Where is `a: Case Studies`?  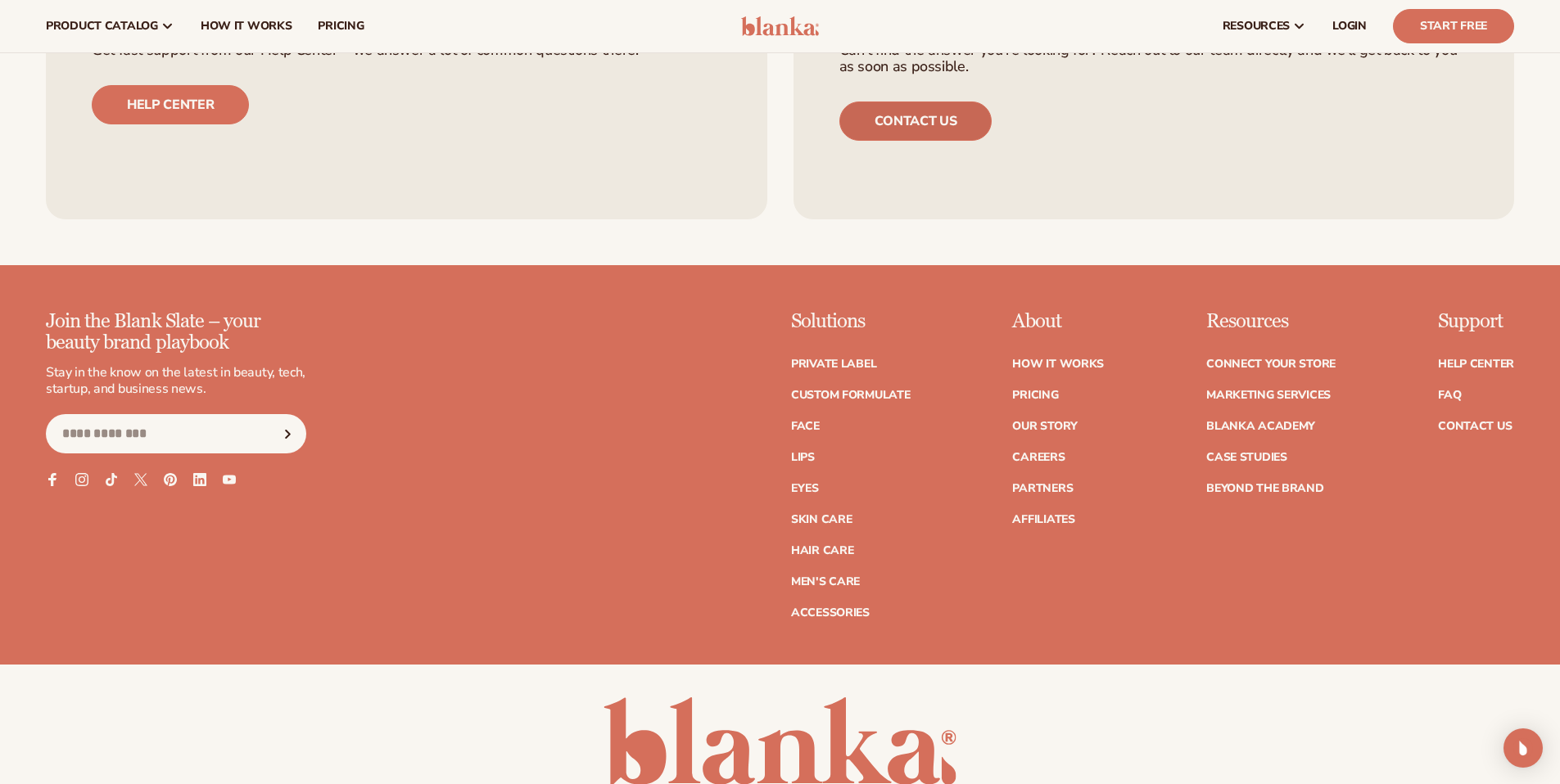
a: Case Studies is located at coordinates (1246, 457).